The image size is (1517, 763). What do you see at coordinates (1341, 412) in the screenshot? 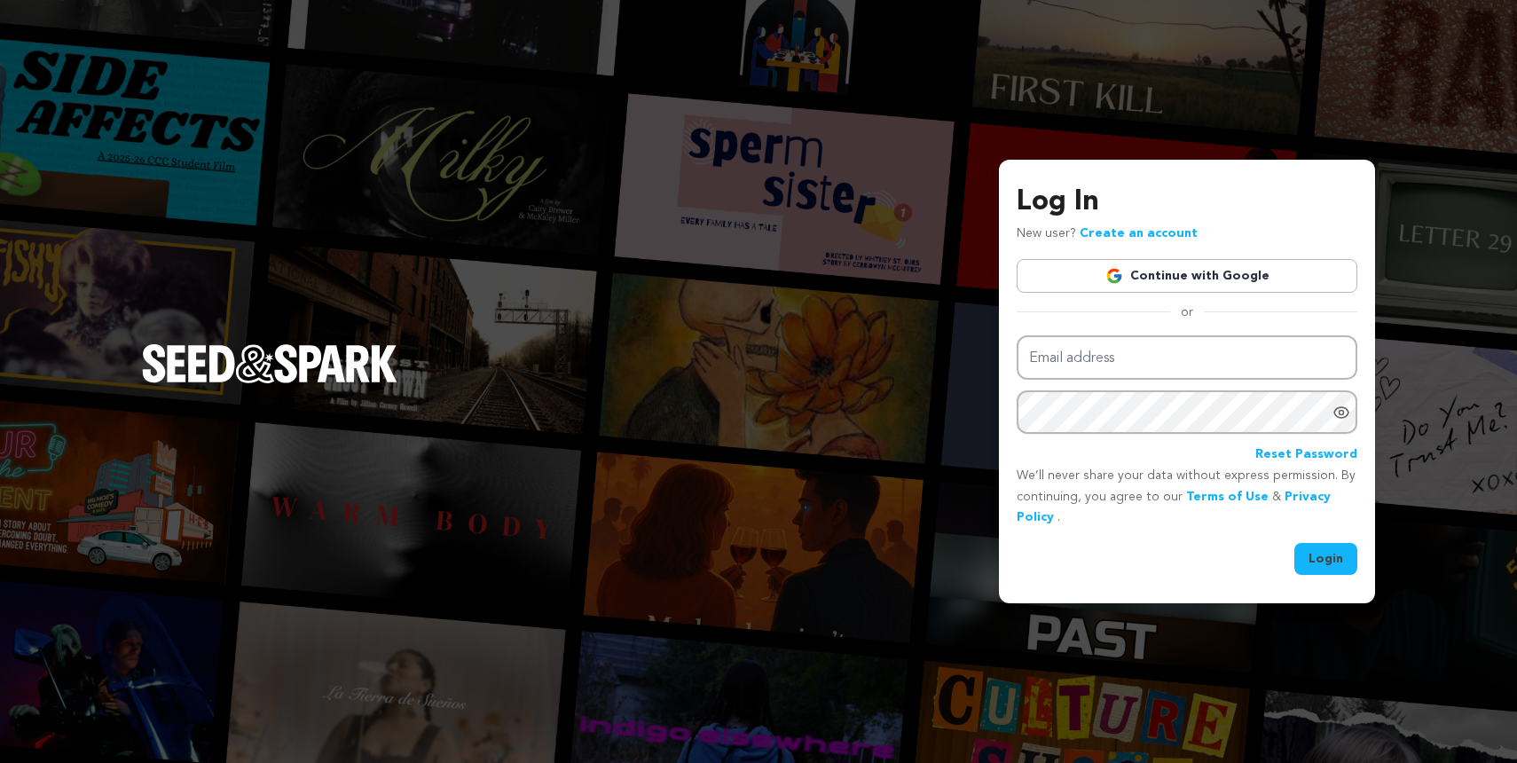
I see `a: Show password as plain text. Warning: this will display your password on the screen.` at bounding box center [1341, 412].